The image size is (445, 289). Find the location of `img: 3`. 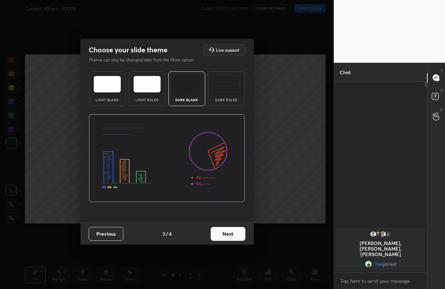

img: 3 is located at coordinates (378, 234).